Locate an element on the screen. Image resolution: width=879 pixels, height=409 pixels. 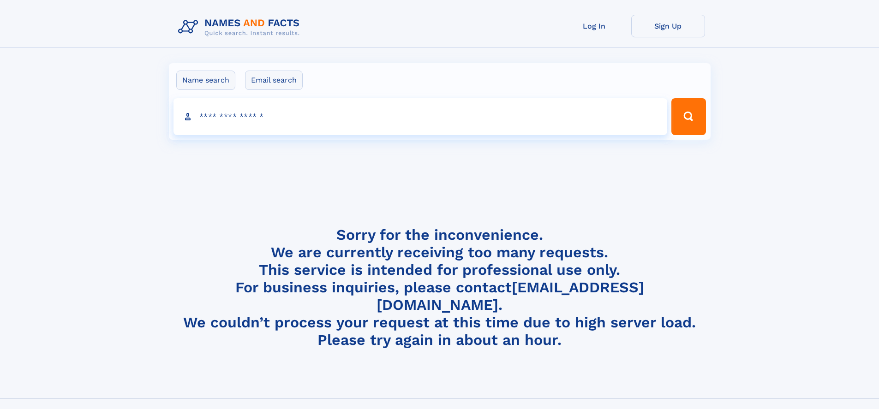
input: search input is located at coordinates (420, 117).